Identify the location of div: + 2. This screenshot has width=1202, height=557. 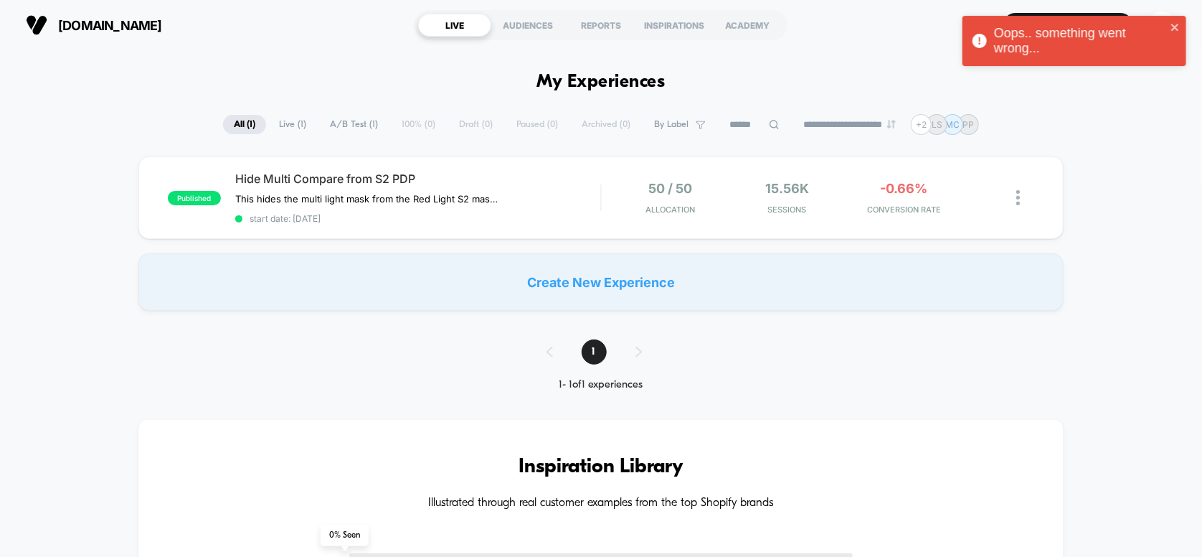
(921, 124).